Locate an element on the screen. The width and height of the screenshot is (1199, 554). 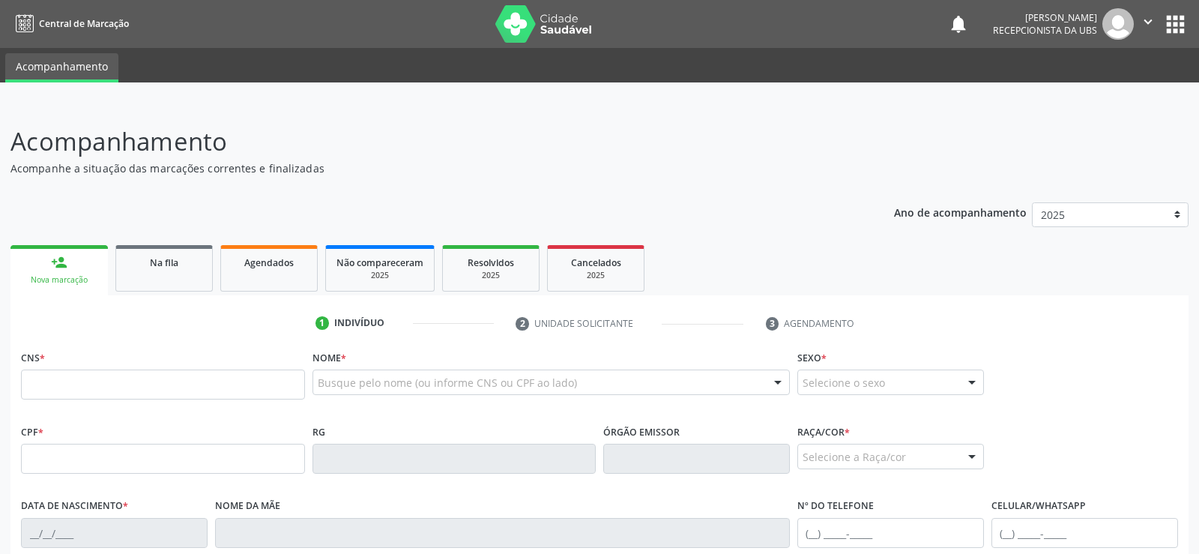
p: Acompanhamento is located at coordinates (423, 142).